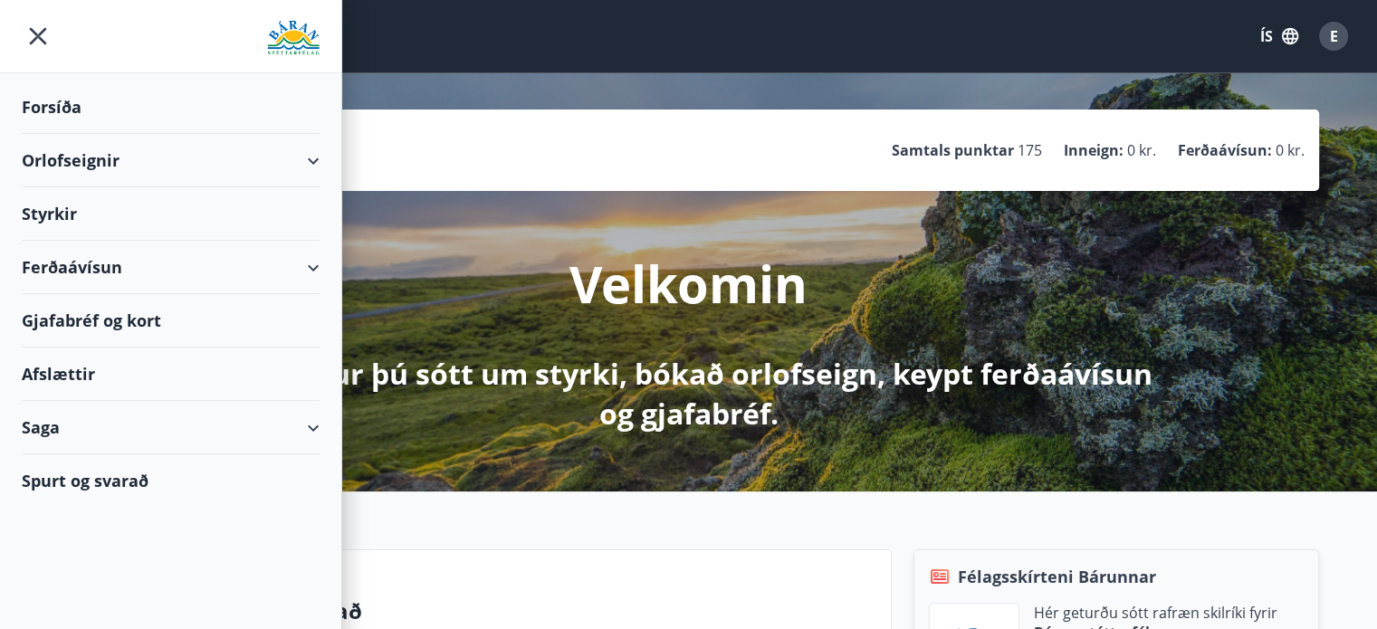 The image size is (1377, 629). I want to click on span: 175, so click(1029, 150).